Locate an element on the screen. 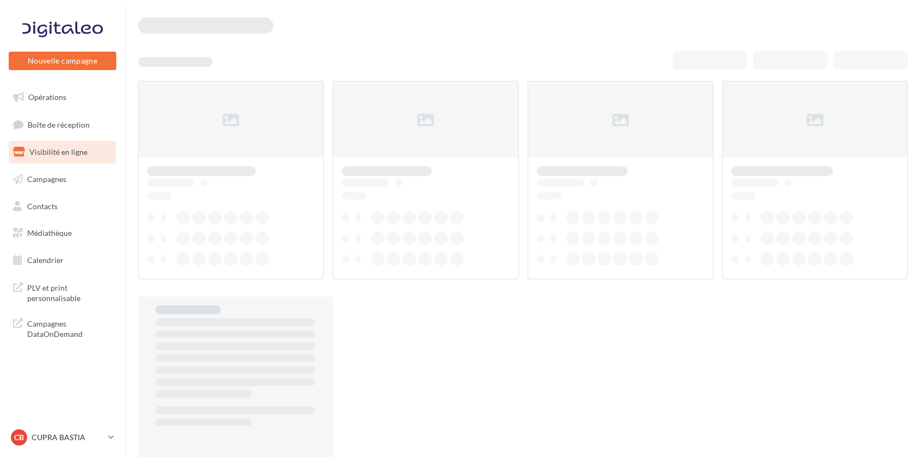 This screenshot has height=457, width=921. a: CB CUPRA BASTIA is located at coordinates (62, 437).